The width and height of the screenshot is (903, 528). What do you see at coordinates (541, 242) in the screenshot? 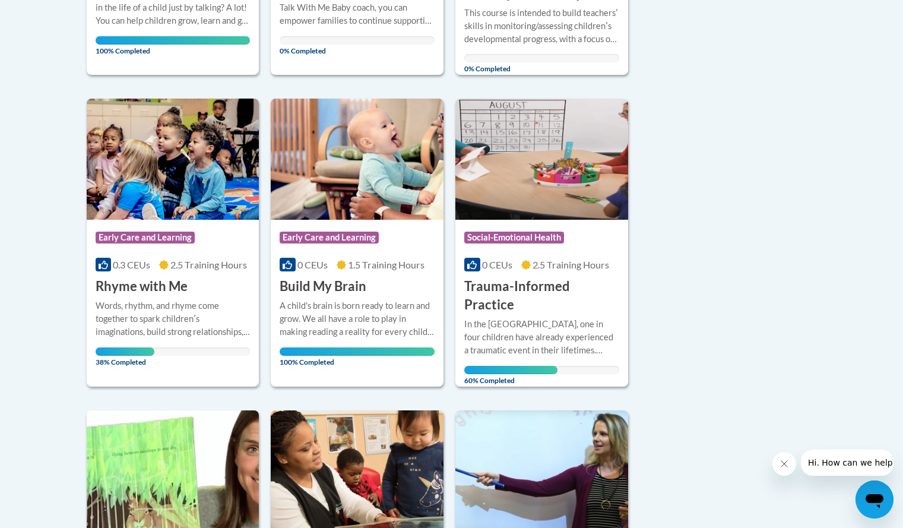
I see `a: Course LogoSocial-Emotional Health0 CEUs2.5 Training Hours Trauma-Informed PracticeIn the [GEOGRA...` at bounding box center [541, 242].